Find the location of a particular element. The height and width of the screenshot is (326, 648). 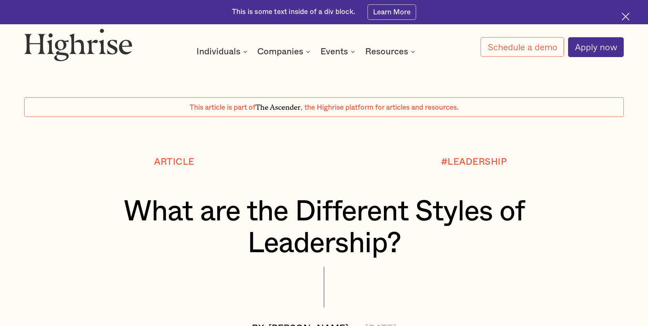

img: Highrise logo is located at coordinates (78, 45).